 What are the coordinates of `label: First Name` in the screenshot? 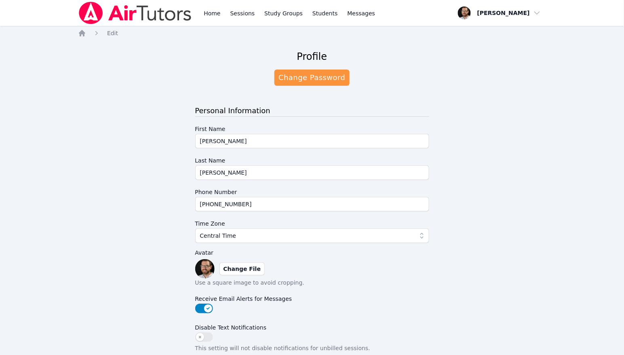 It's located at (312, 128).